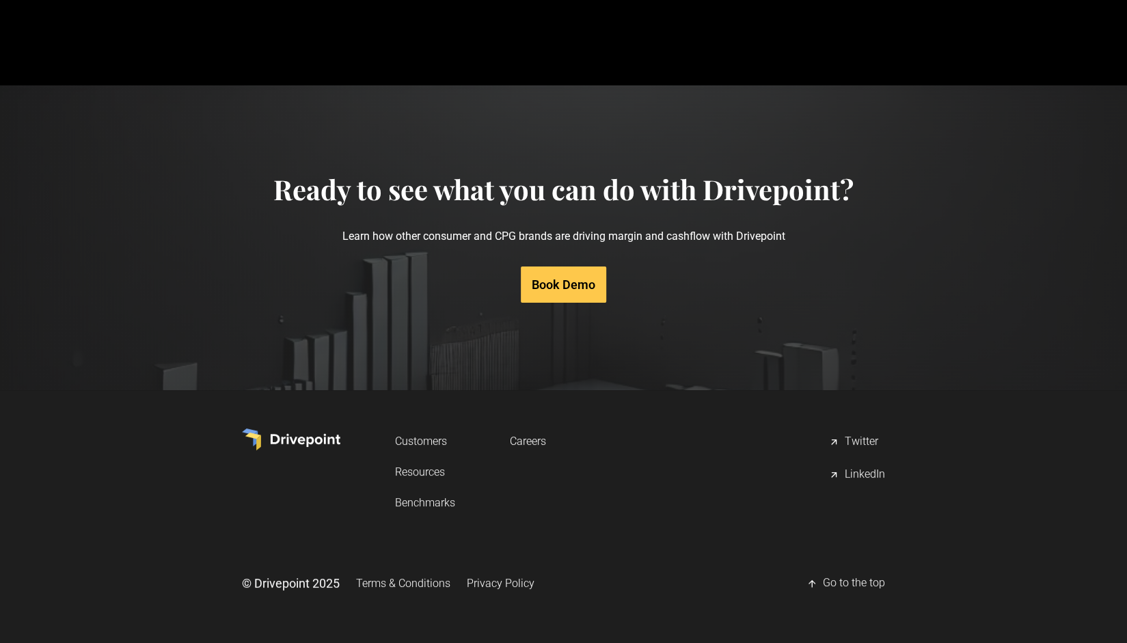 The width and height of the screenshot is (1127, 643). Describe the element at coordinates (857, 442) in the screenshot. I see `a: Twitter` at that location.